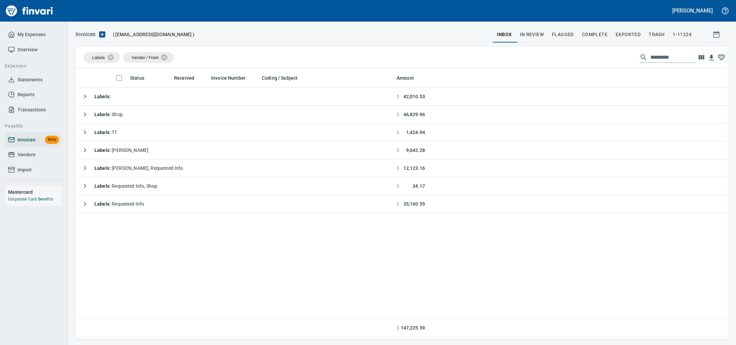  I want to click on span: In Review, so click(531, 34).